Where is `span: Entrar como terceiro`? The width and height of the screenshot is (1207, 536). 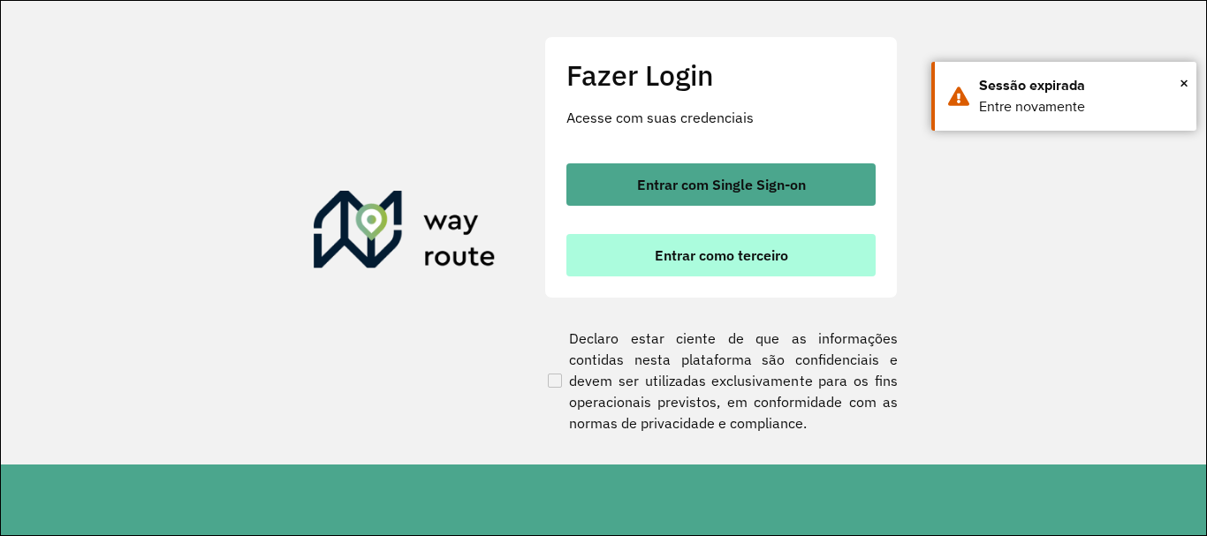 span: Entrar como terceiro is located at coordinates (721, 255).